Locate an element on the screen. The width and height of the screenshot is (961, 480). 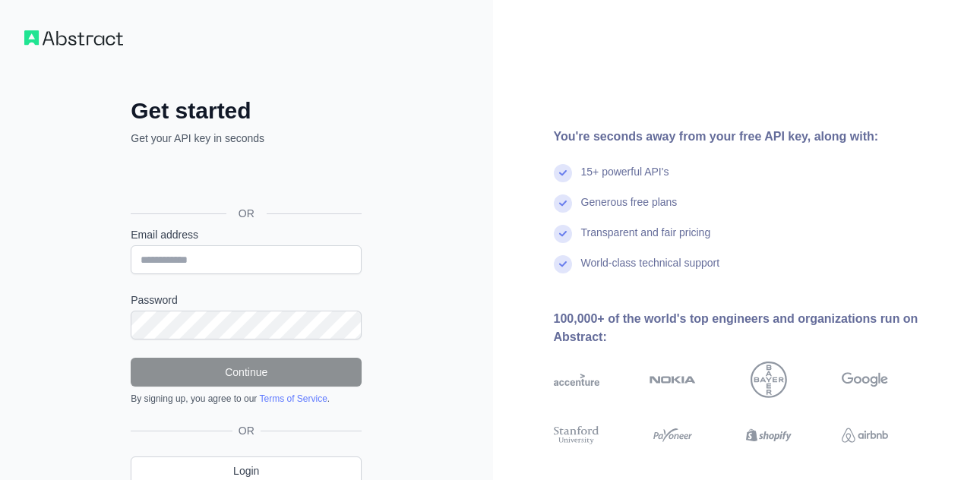
div: Generous free plans is located at coordinates (629, 210).